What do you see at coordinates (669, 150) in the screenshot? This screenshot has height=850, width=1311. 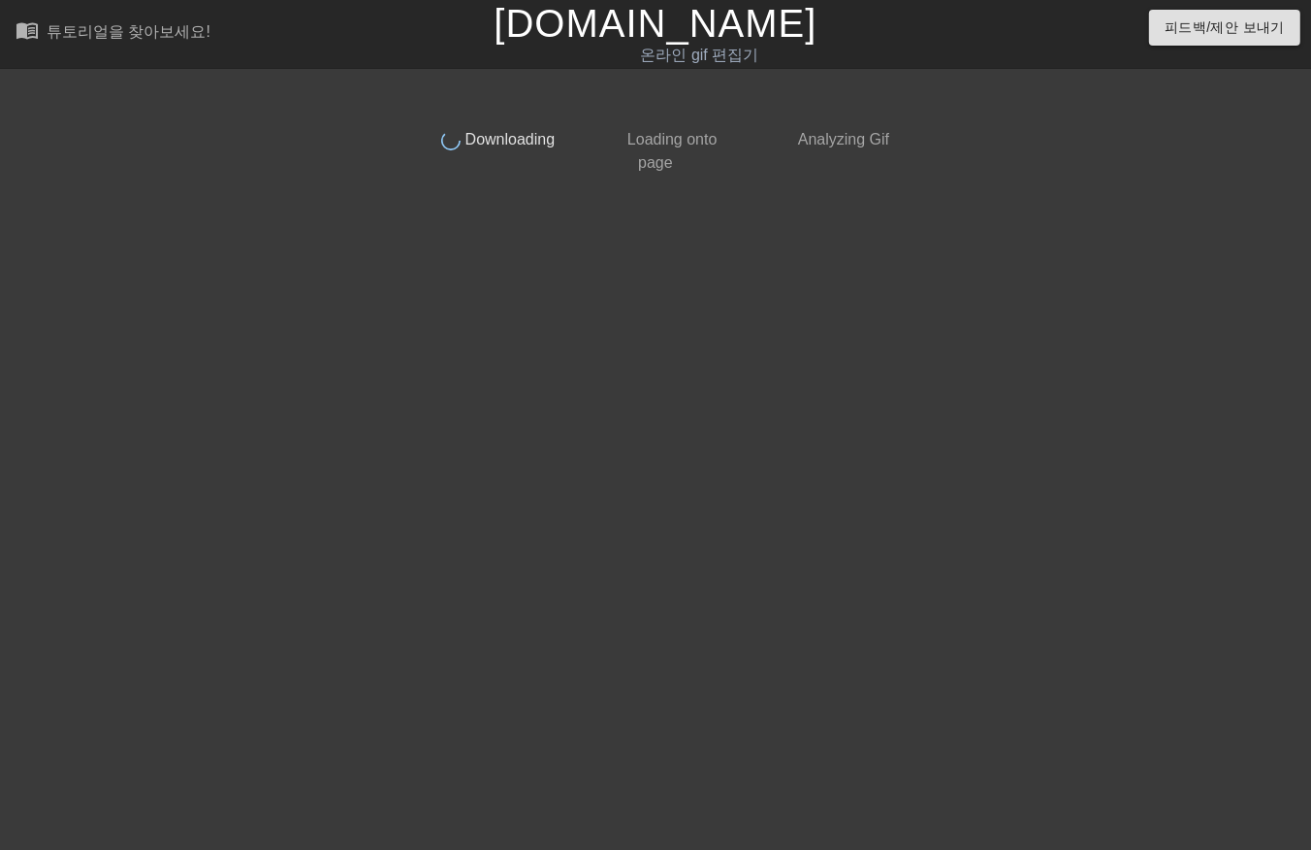 I see `span: Loading onto page` at bounding box center [669, 150].